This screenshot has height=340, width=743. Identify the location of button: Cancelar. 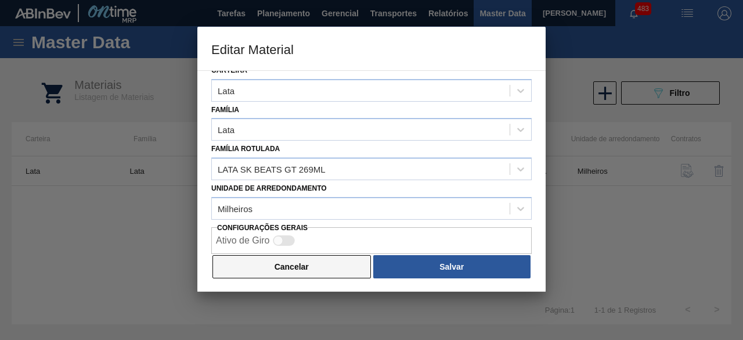
(291, 266).